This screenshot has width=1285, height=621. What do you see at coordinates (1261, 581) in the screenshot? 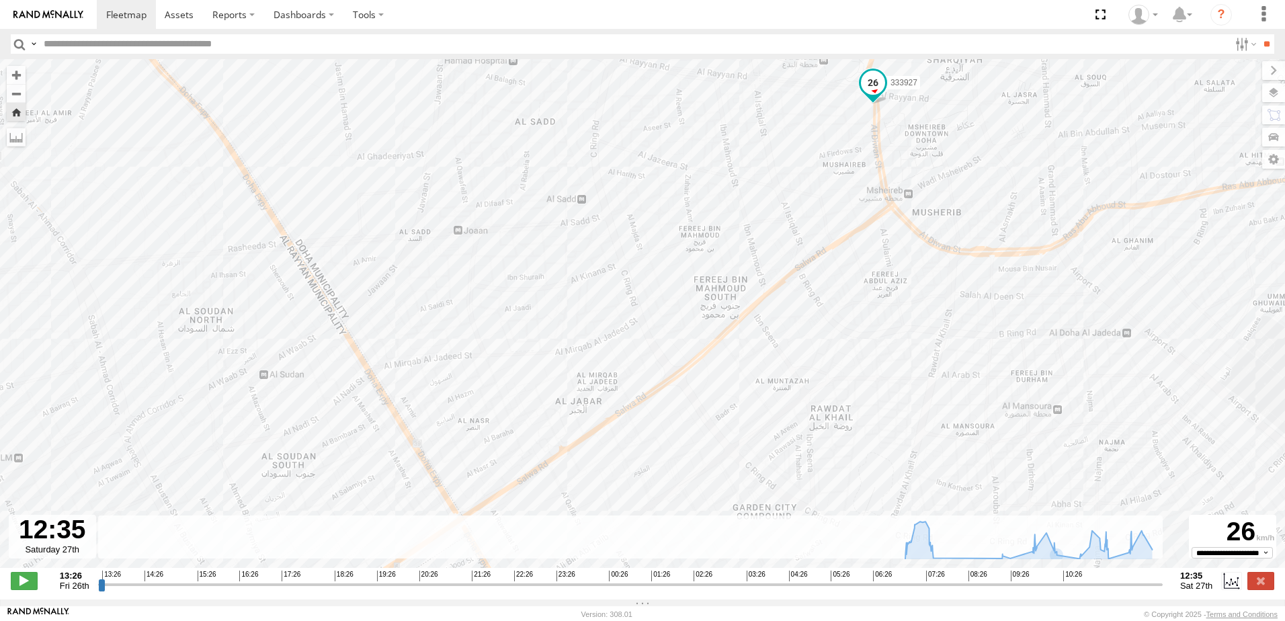
I see `label: Close` at bounding box center [1261, 581].